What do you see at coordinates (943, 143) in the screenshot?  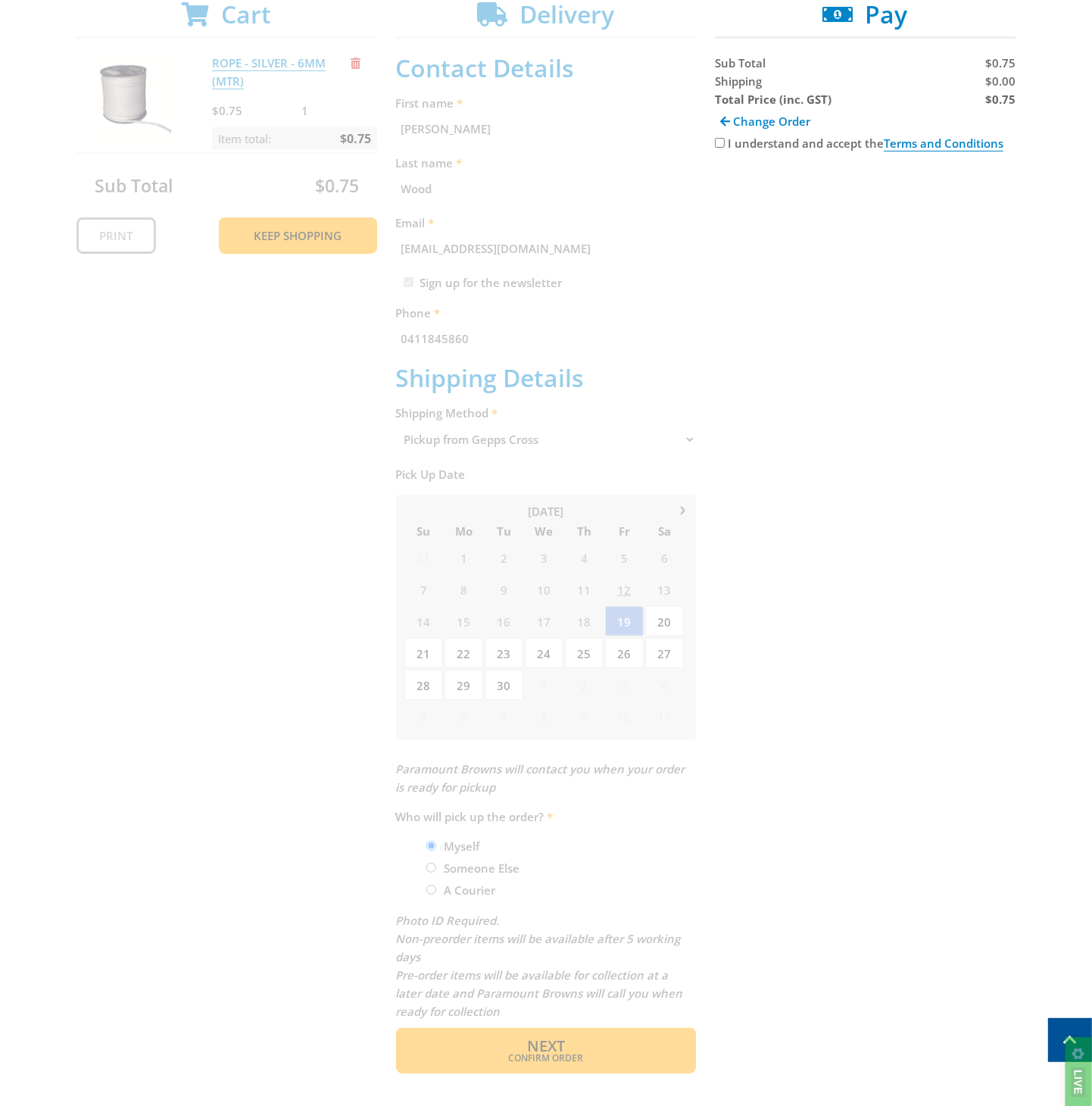 I see `a: Terms and Conditions` at bounding box center [943, 143].